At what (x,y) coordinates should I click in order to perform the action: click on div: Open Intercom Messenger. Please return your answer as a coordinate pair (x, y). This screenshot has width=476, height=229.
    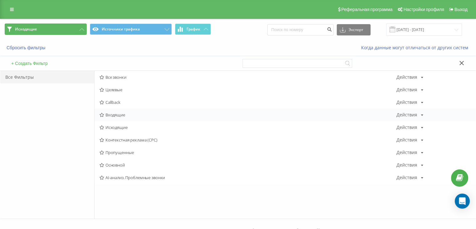
    Looking at the image, I should click on (462, 201).